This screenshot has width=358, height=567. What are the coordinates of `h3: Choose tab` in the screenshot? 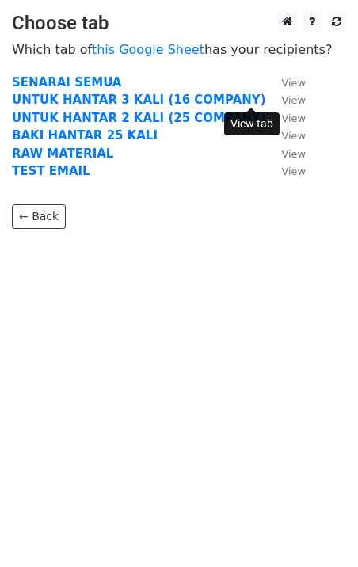 It's located at (179, 23).